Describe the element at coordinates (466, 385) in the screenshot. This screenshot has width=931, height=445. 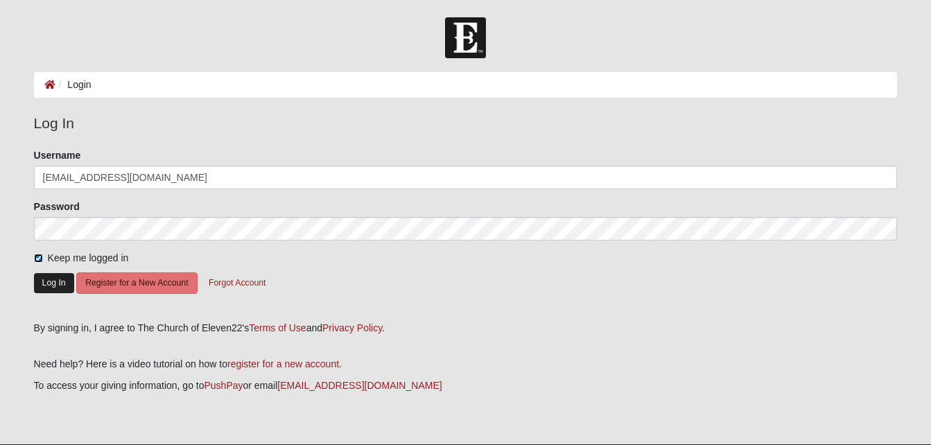
I see `p: To access your giving information, go to or email` at that location.